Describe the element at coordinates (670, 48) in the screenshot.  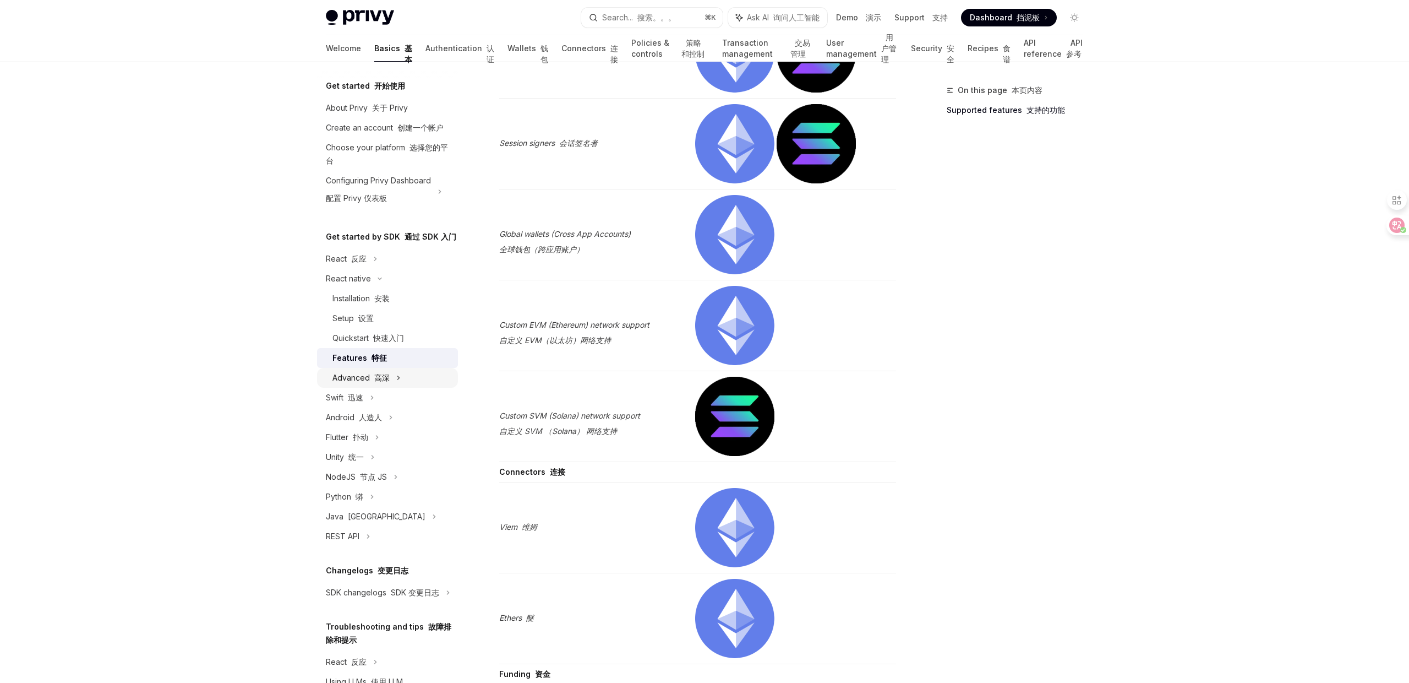
I see `a: Policies & controls 策略和控制` at that location.